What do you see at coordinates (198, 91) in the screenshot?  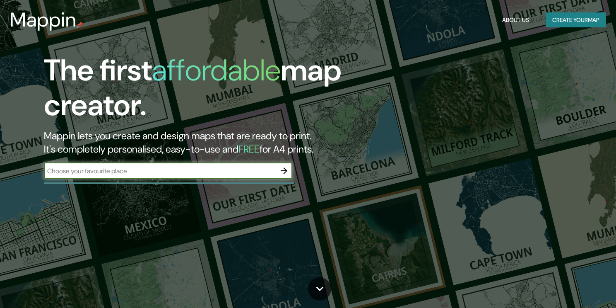 I see `h1: The first map creator.` at bounding box center [198, 91].